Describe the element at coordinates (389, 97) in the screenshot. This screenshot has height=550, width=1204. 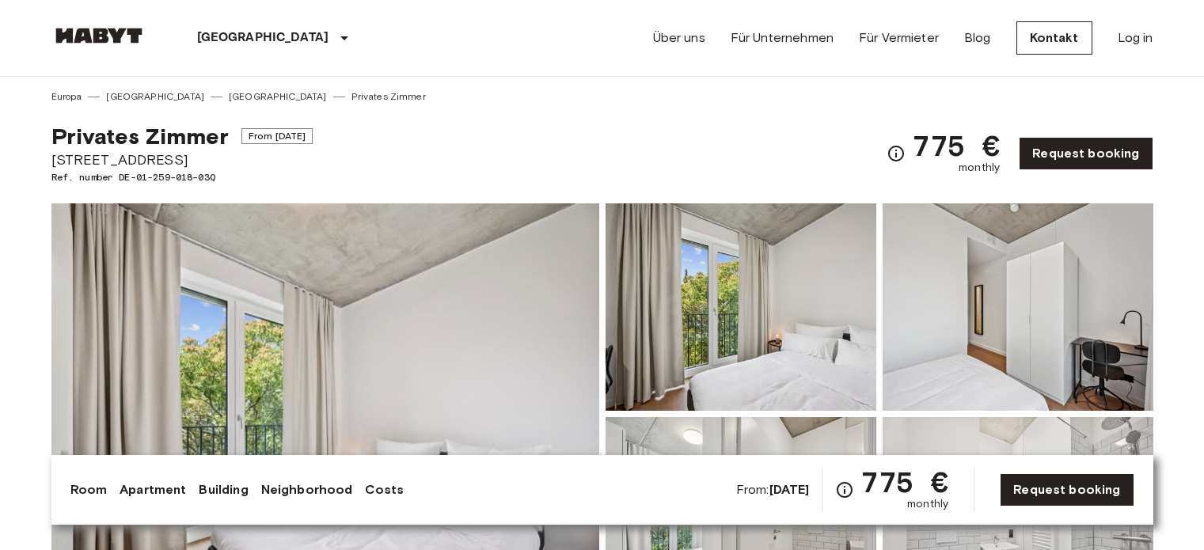
I see `a: Privates Zimmer` at that location.